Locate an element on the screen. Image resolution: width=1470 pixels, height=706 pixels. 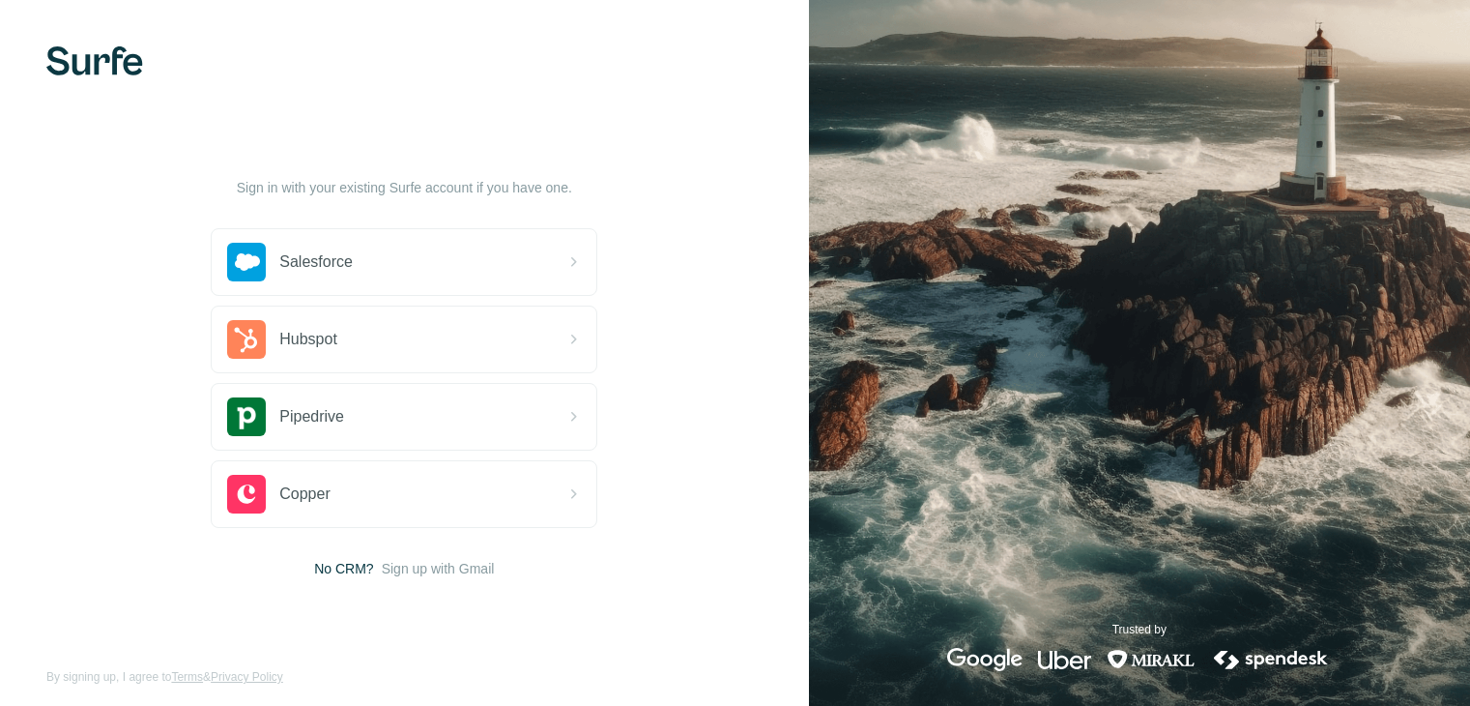
img: copper's logo is located at coordinates (246, 494).